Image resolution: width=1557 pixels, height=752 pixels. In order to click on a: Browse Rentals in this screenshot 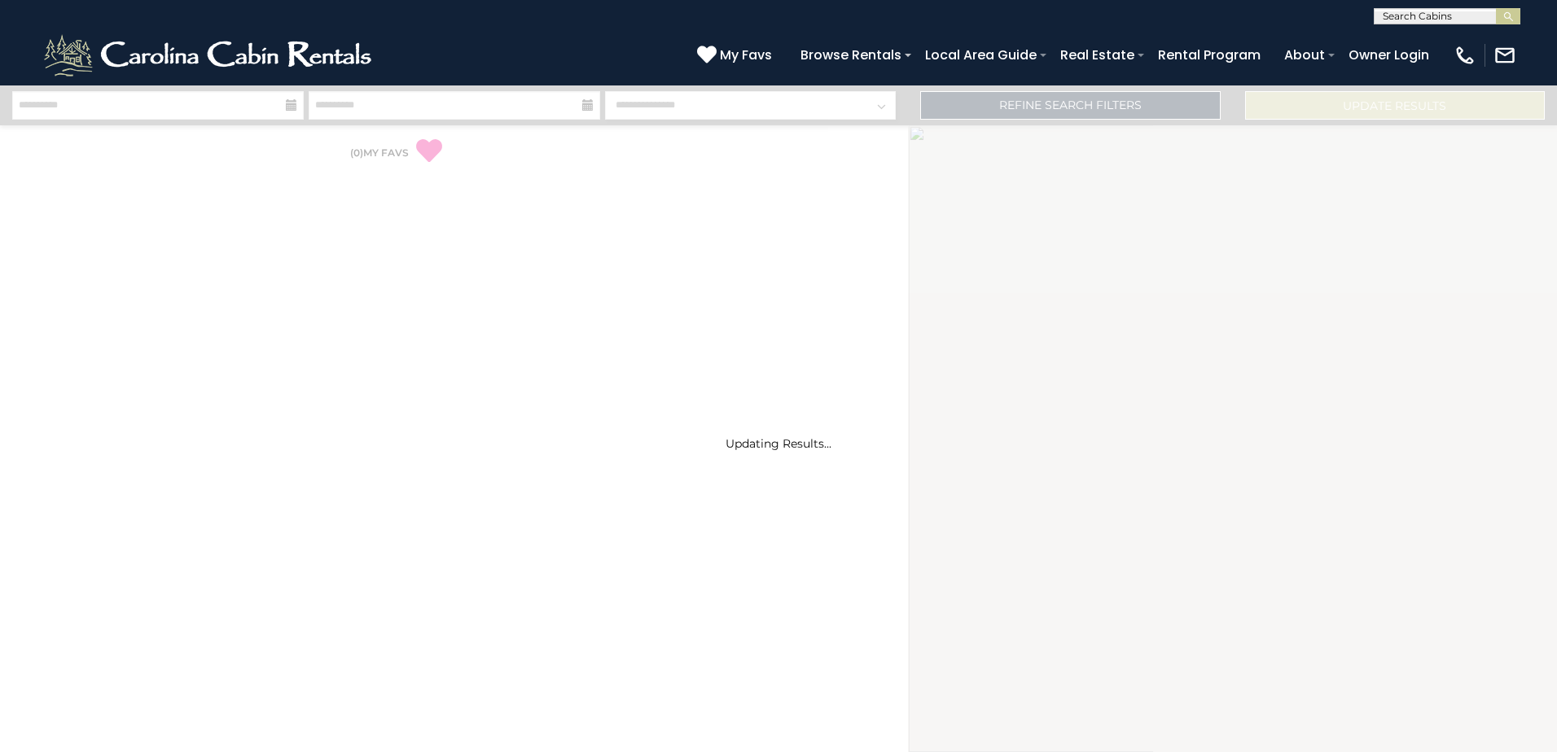, I will do `click(851, 55)`.